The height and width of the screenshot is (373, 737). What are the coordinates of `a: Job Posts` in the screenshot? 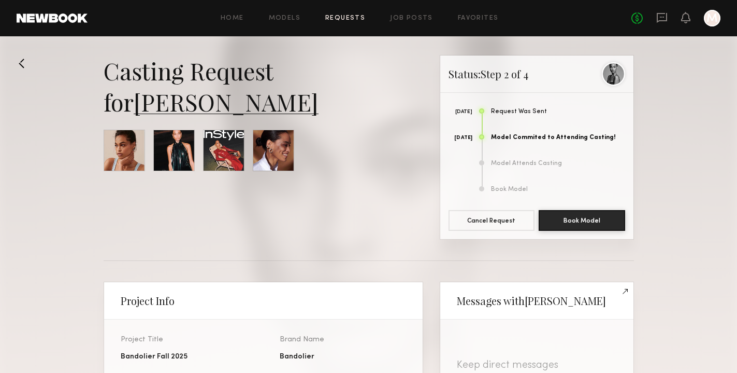 It's located at (411, 18).